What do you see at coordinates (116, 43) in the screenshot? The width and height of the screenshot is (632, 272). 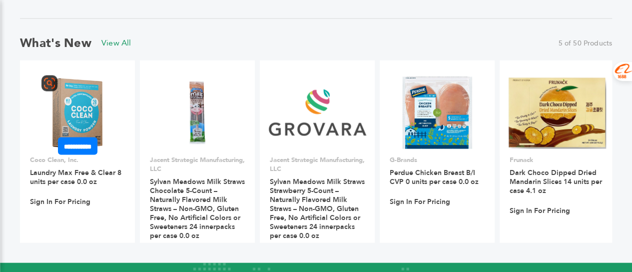 I see `a: View All` at bounding box center [116, 43].